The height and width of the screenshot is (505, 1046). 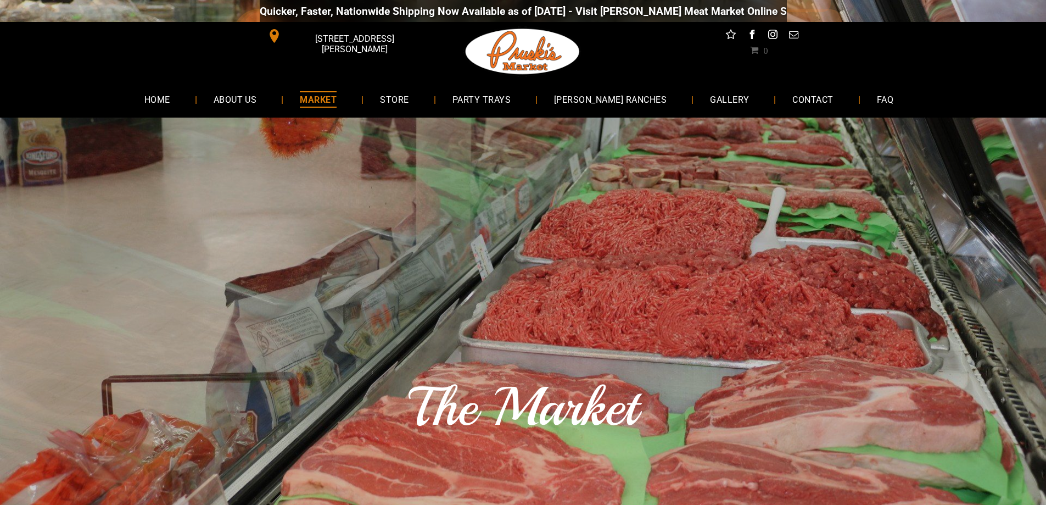 What do you see at coordinates (157, 99) in the screenshot?
I see `a: HOME` at bounding box center [157, 99].